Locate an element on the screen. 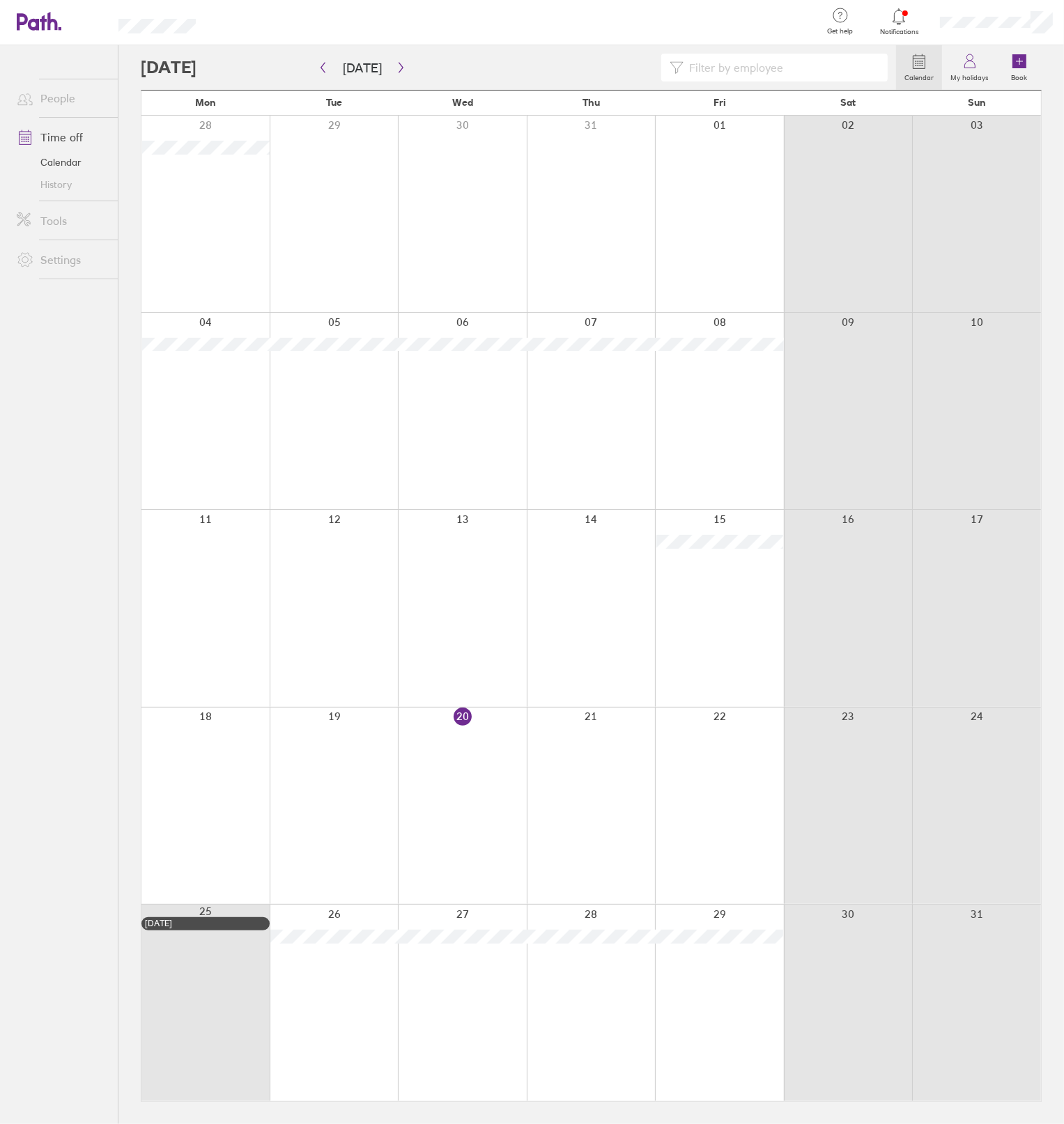 The image size is (1064, 1124). a: Settings is located at coordinates (61, 260).